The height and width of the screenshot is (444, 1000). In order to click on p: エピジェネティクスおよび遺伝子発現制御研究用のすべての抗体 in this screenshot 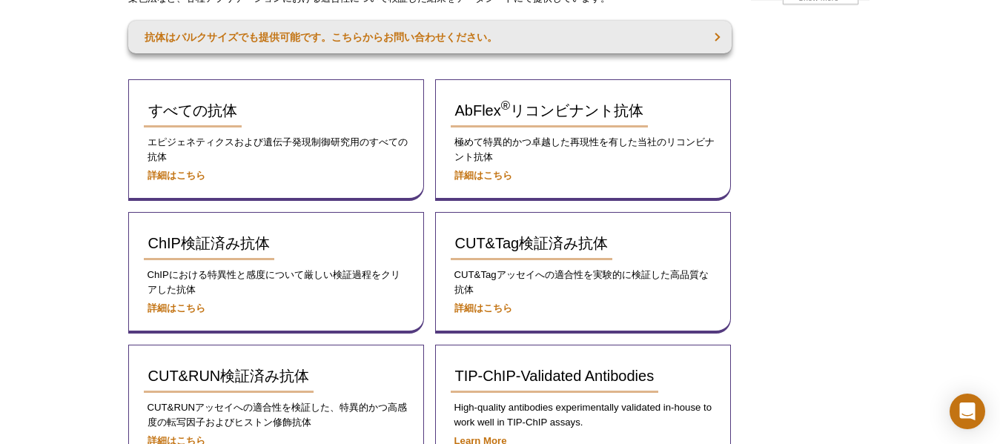, I will do `click(276, 150)`.